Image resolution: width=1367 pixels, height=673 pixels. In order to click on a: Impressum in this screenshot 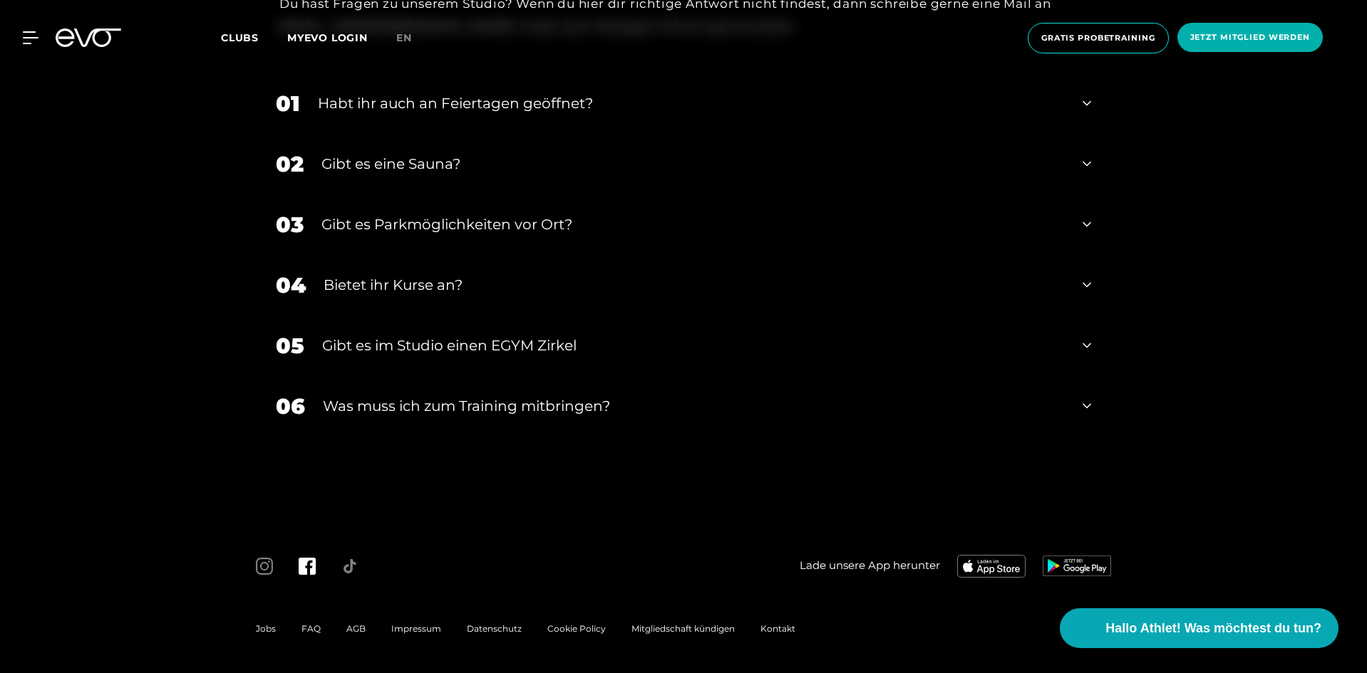, I will do `click(416, 629)`.